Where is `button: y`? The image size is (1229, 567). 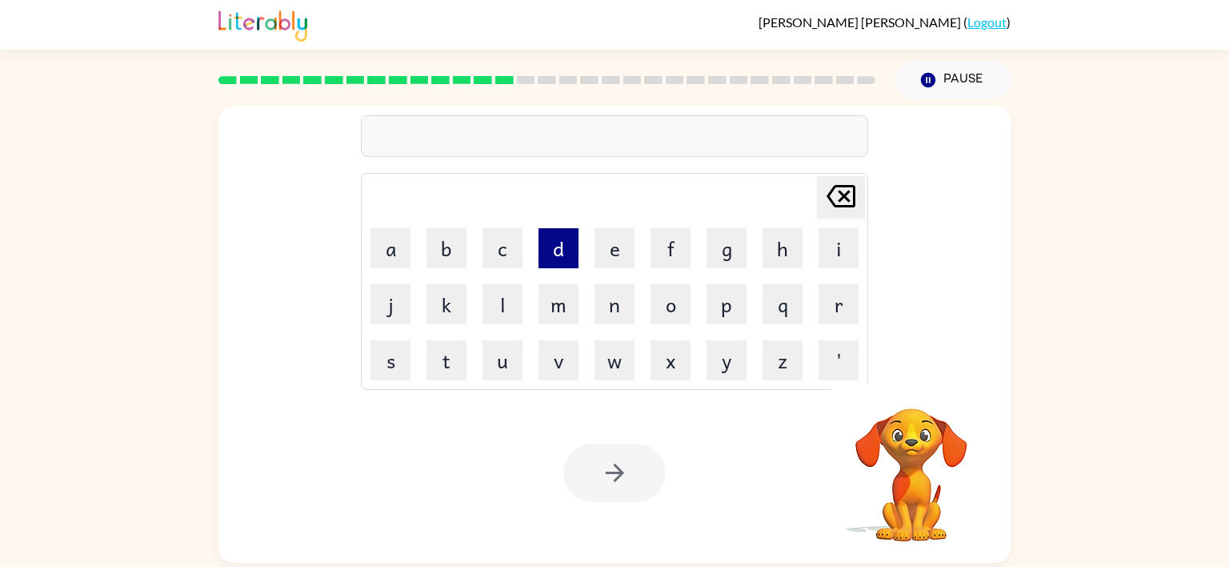
button: y is located at coordinates (727, 360).